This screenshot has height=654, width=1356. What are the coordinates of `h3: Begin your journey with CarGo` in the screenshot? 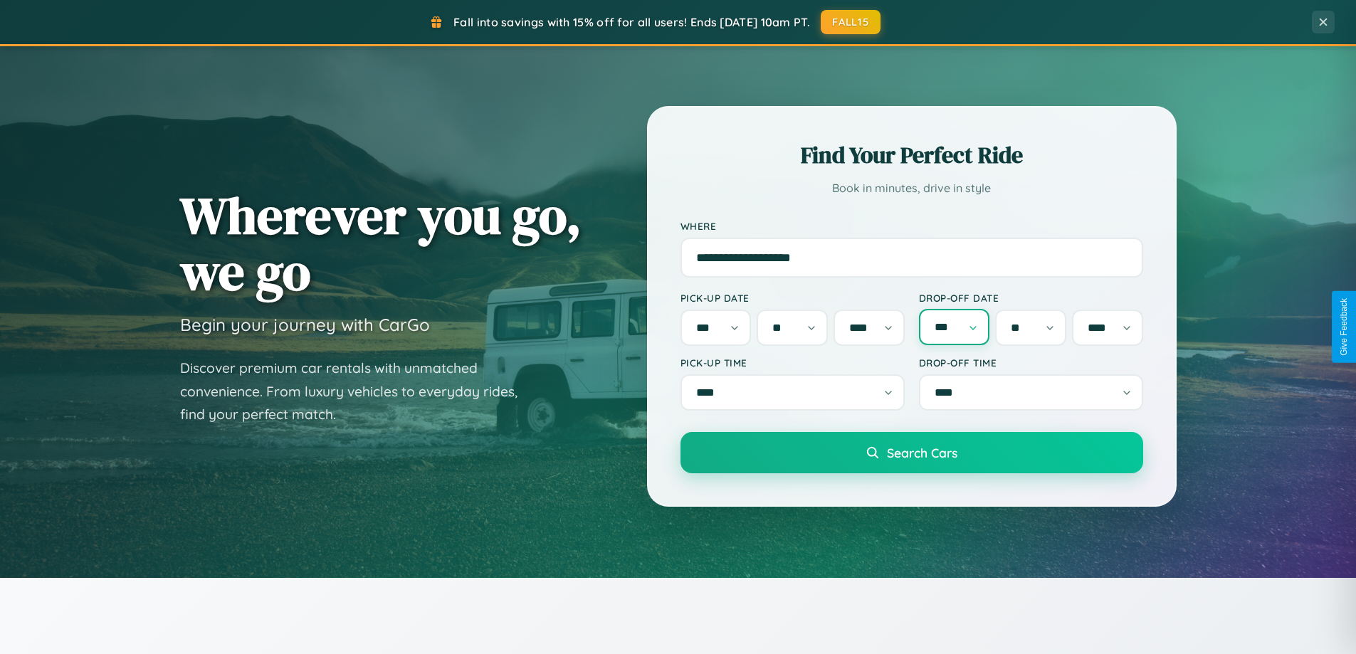 It's located at (305, 325).